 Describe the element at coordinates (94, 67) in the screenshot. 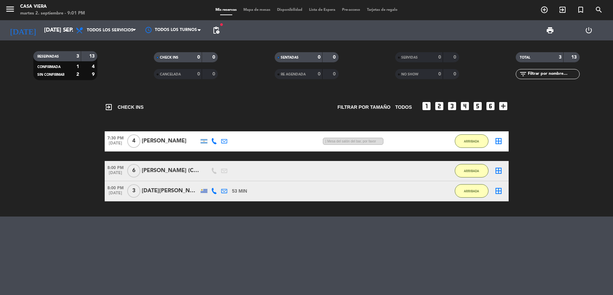

I see `strong: 4` at that location.